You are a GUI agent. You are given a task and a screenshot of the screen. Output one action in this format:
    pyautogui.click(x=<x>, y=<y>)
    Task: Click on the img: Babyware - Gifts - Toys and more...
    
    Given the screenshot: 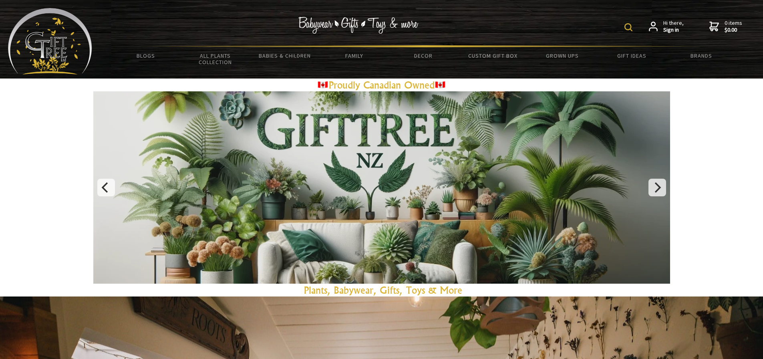 What is the action you would take?
    pyautogui.click(x=50, y=41)
    